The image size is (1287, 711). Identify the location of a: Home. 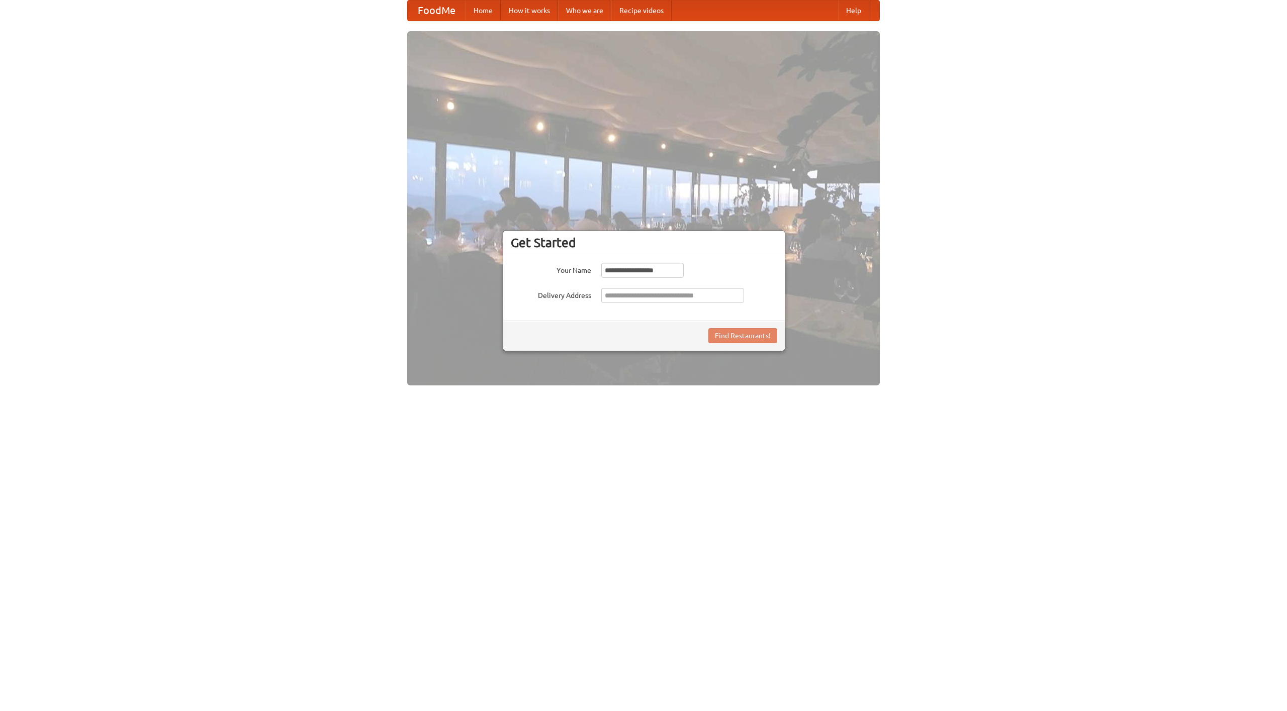
(483, 11).